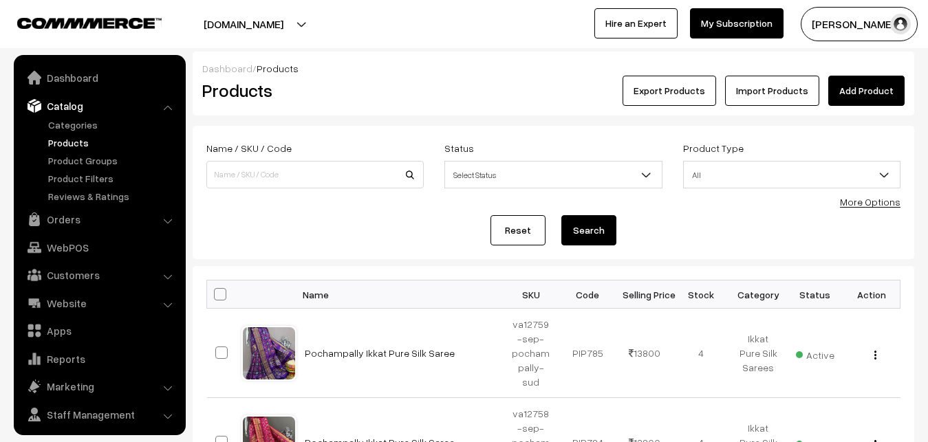 This screenshot has height=442, width=928. Describe the element at coordinates (815, 295) in the screenshot. I see `th: Status` at that location.